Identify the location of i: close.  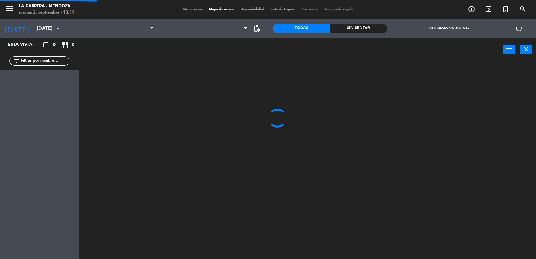
(526, 49).